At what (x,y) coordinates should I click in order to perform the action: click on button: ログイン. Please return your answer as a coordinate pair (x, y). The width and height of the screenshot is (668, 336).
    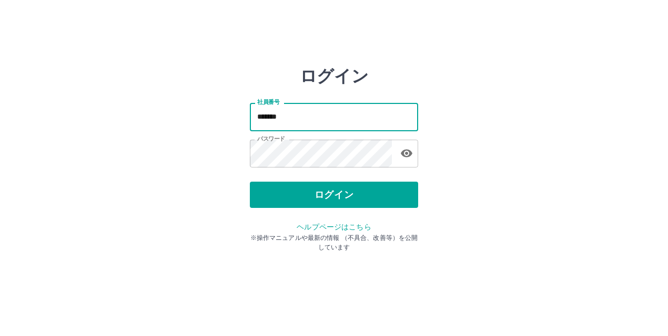
    Looking at the image, I should click on (334, 195).